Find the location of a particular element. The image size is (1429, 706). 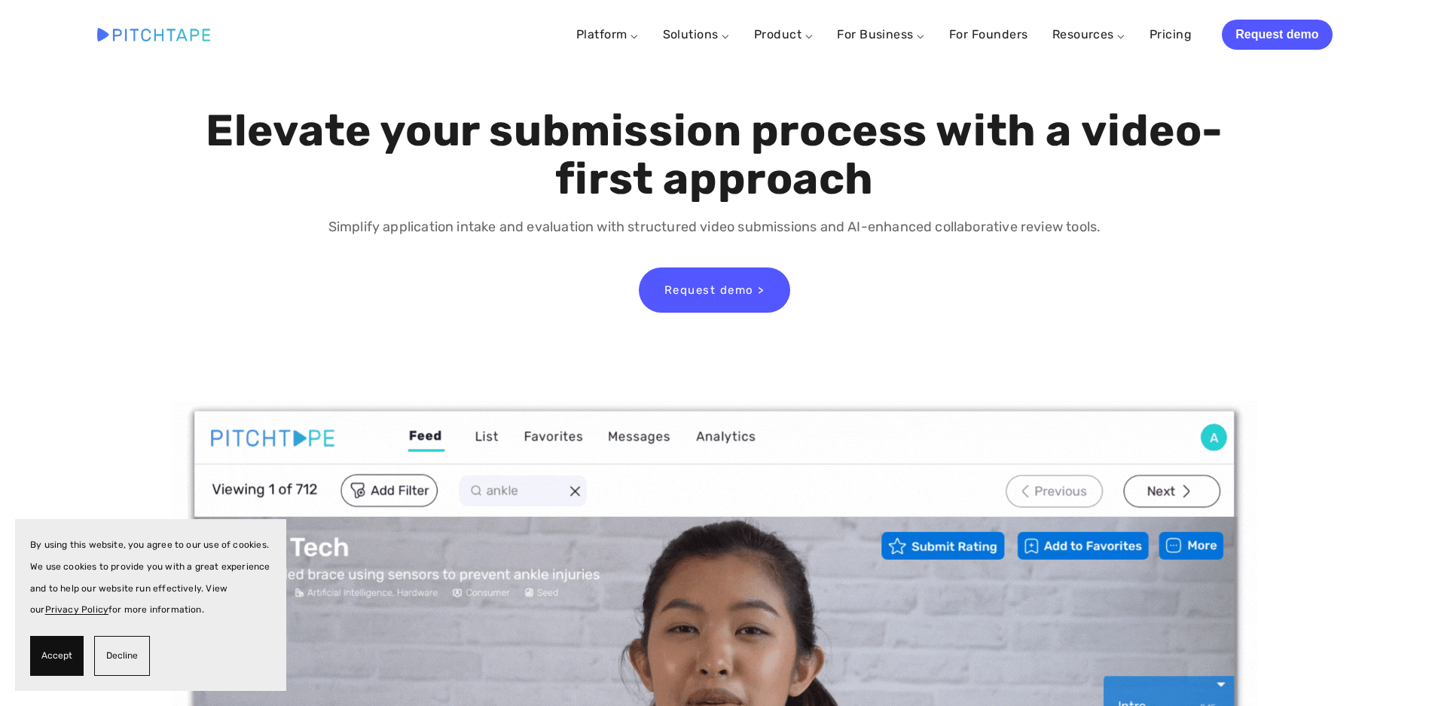

a: Request demo > is located at coordinates (714, 290).